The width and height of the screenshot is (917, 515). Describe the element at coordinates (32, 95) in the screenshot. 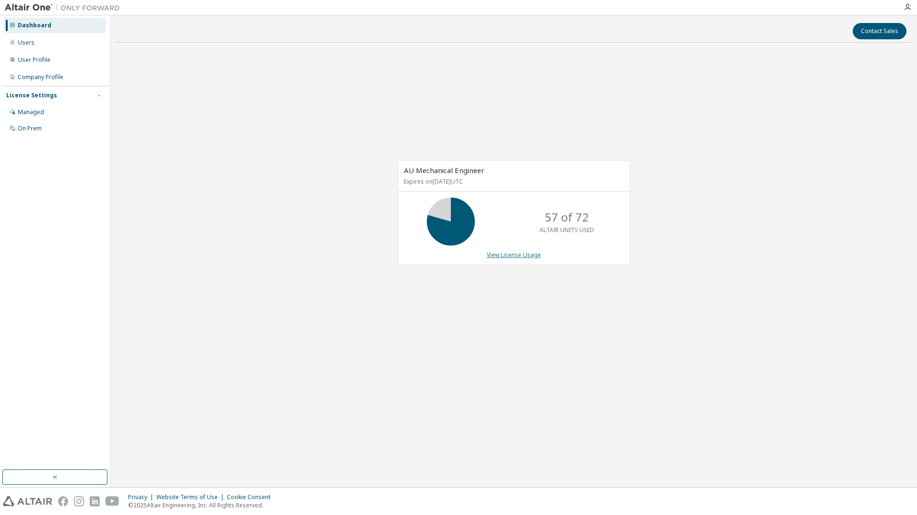

I see `div: License Settings` at that location.